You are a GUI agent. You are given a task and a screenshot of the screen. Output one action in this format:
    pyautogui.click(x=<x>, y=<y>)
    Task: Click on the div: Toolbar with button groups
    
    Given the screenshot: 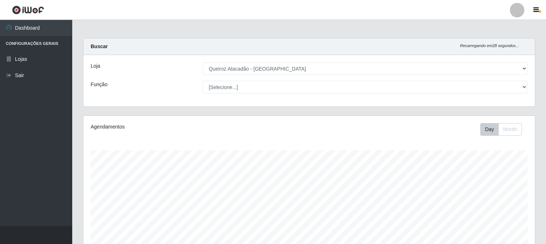 What is the action you would take?
    pyautogui.click(x=504, y=129)
    